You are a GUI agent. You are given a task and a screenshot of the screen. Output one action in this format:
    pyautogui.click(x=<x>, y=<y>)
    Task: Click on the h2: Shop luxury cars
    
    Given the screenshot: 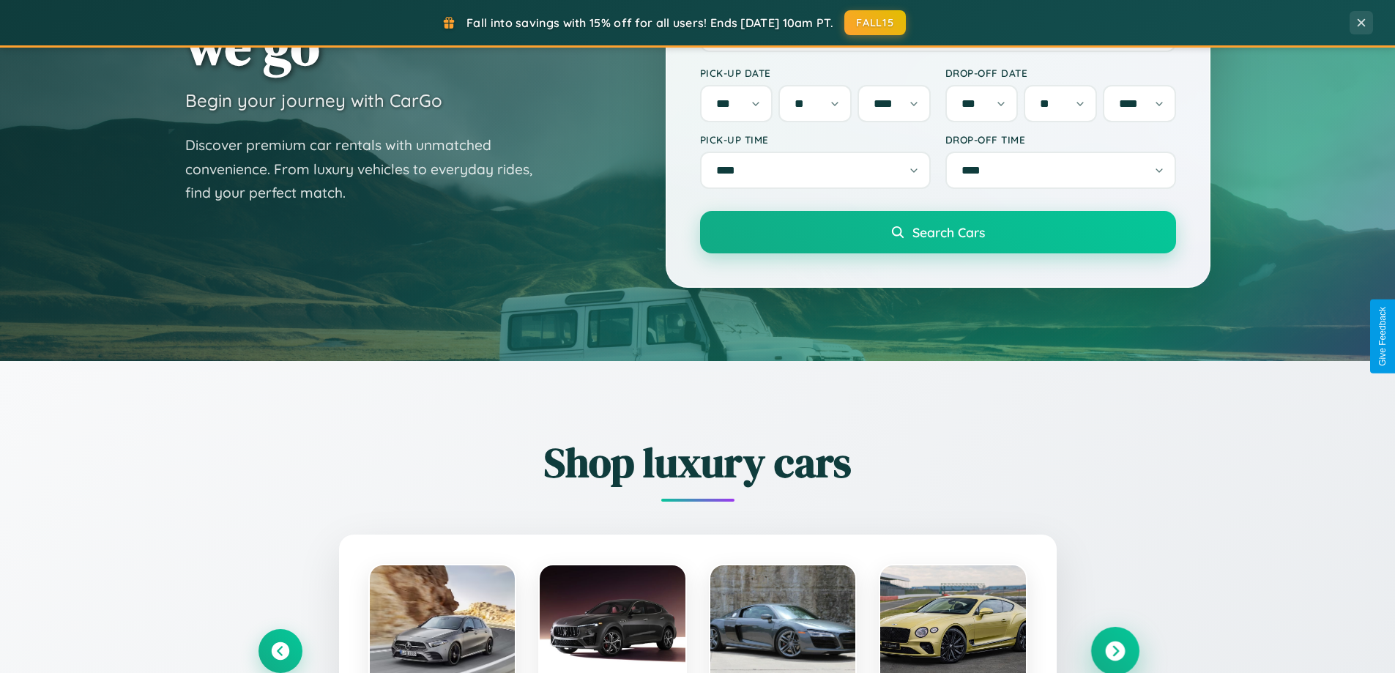 What is the action you would take?
    pyautogui.click(x=698, y=462)
    